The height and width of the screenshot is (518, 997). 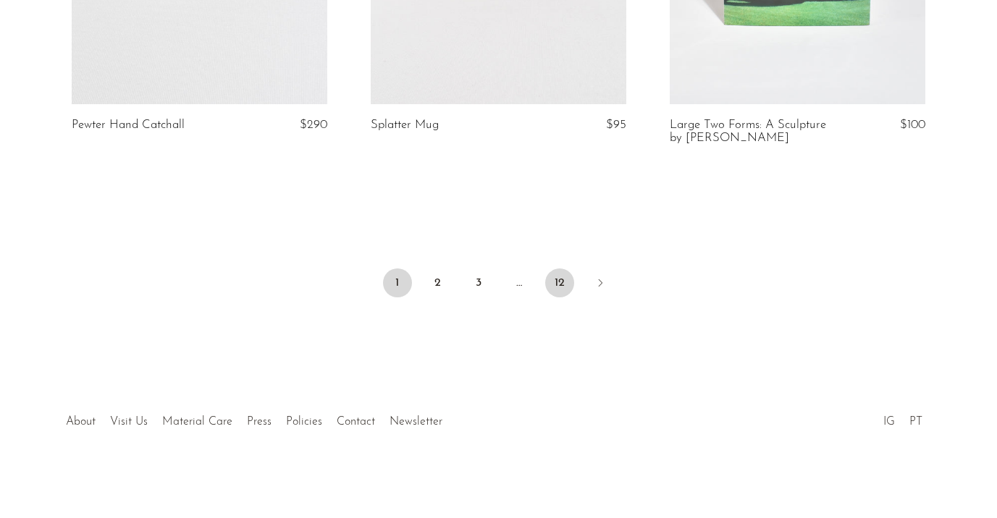 What do you see at coordinates (129, 422) in the screenshot?
I see `a: Visit Us` at bounding box center [129, 422].